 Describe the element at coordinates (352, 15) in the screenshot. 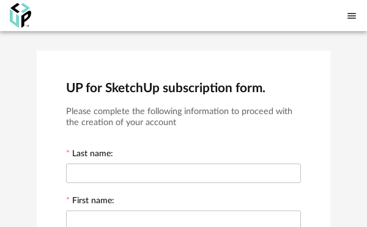

I see `span: Menu icon` at that location.